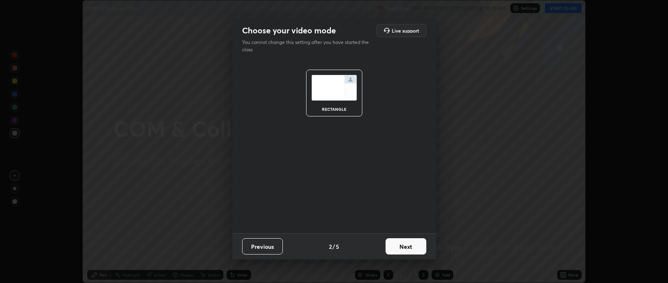  What do you see at coordinates (406, 247) in the screenshot?
I see `button: Next` at bounding box center [406, 247].